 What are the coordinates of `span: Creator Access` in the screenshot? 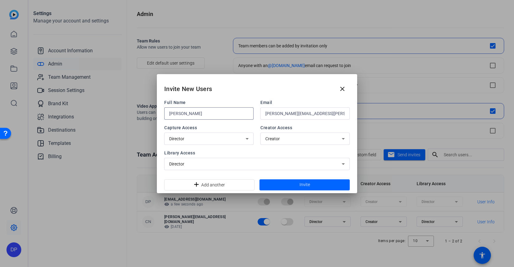 It's located at (305, 128).